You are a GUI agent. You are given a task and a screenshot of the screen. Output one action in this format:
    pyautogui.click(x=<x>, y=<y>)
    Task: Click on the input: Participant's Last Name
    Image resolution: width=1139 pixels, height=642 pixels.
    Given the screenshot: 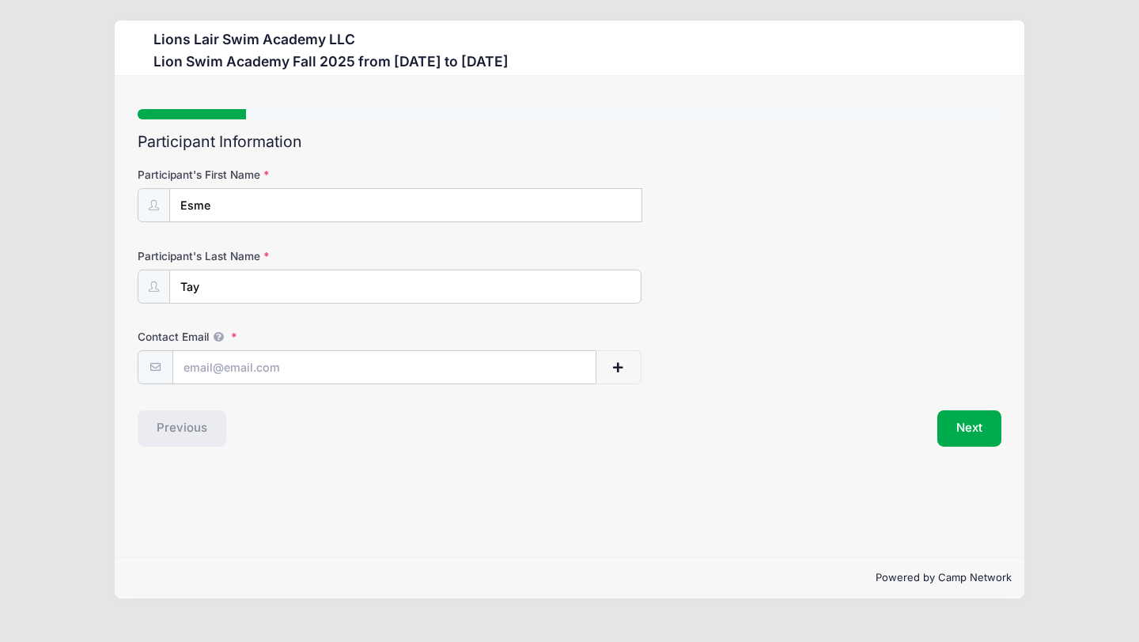 What is the action you would take?
    pyautogui.click(x=405, y=286)
    